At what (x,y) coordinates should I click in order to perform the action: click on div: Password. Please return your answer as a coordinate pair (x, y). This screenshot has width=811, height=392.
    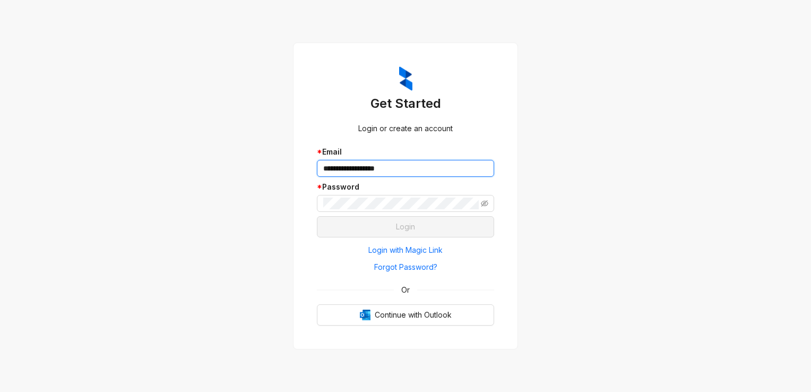
    Looking at the image, I should click on (406, 187).